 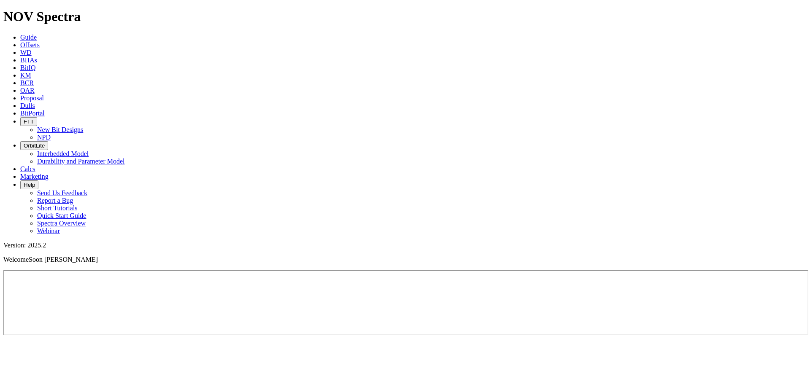 What do you see at coordinates (26, 52) in the screenshot?
I see `a: WD` at bounding box center [26, 52].